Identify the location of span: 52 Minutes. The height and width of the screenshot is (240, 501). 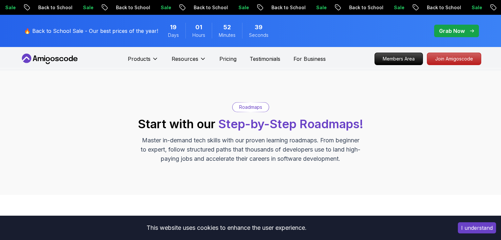
(227, 27).